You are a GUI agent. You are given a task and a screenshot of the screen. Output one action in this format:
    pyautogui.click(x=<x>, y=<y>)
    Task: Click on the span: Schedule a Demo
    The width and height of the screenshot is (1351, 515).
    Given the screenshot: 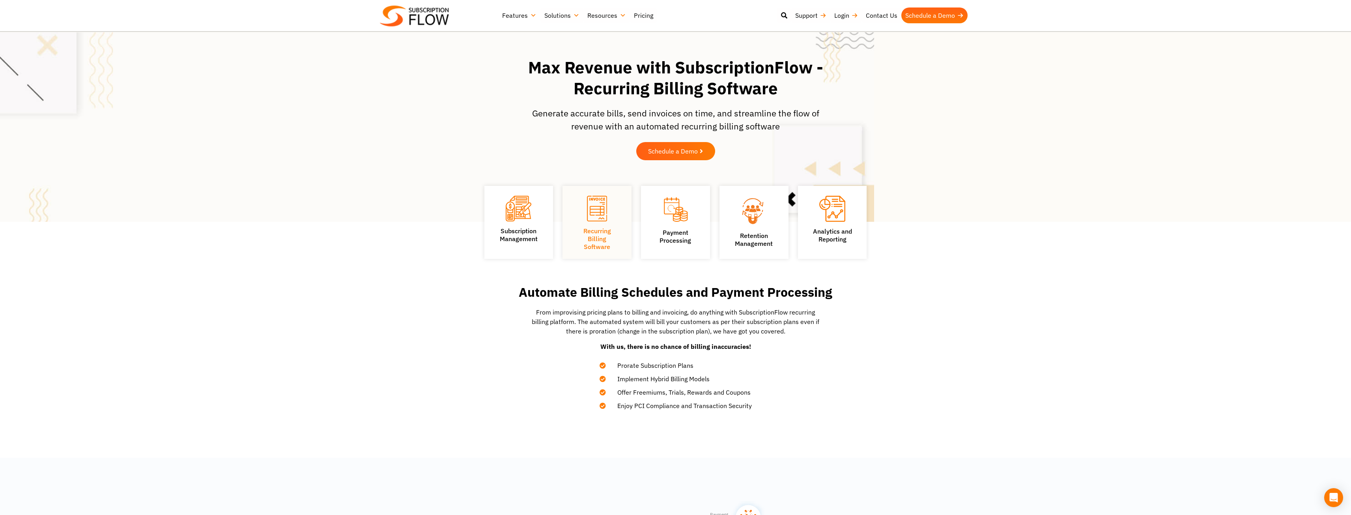 What is the action you would take?
    pyautogui.click(x=673, y=151)
    